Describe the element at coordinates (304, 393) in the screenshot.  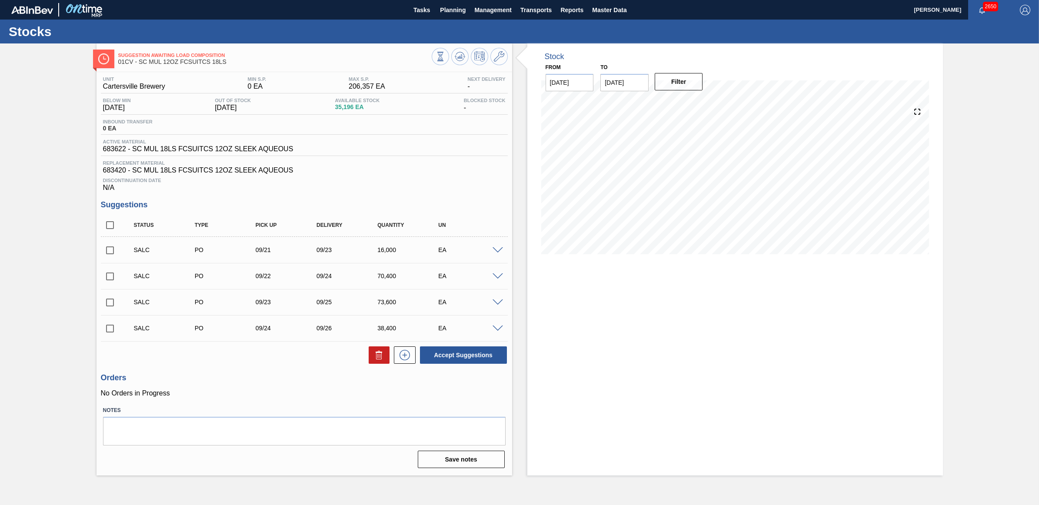
I see `p: No Orders in Progress` at that location.